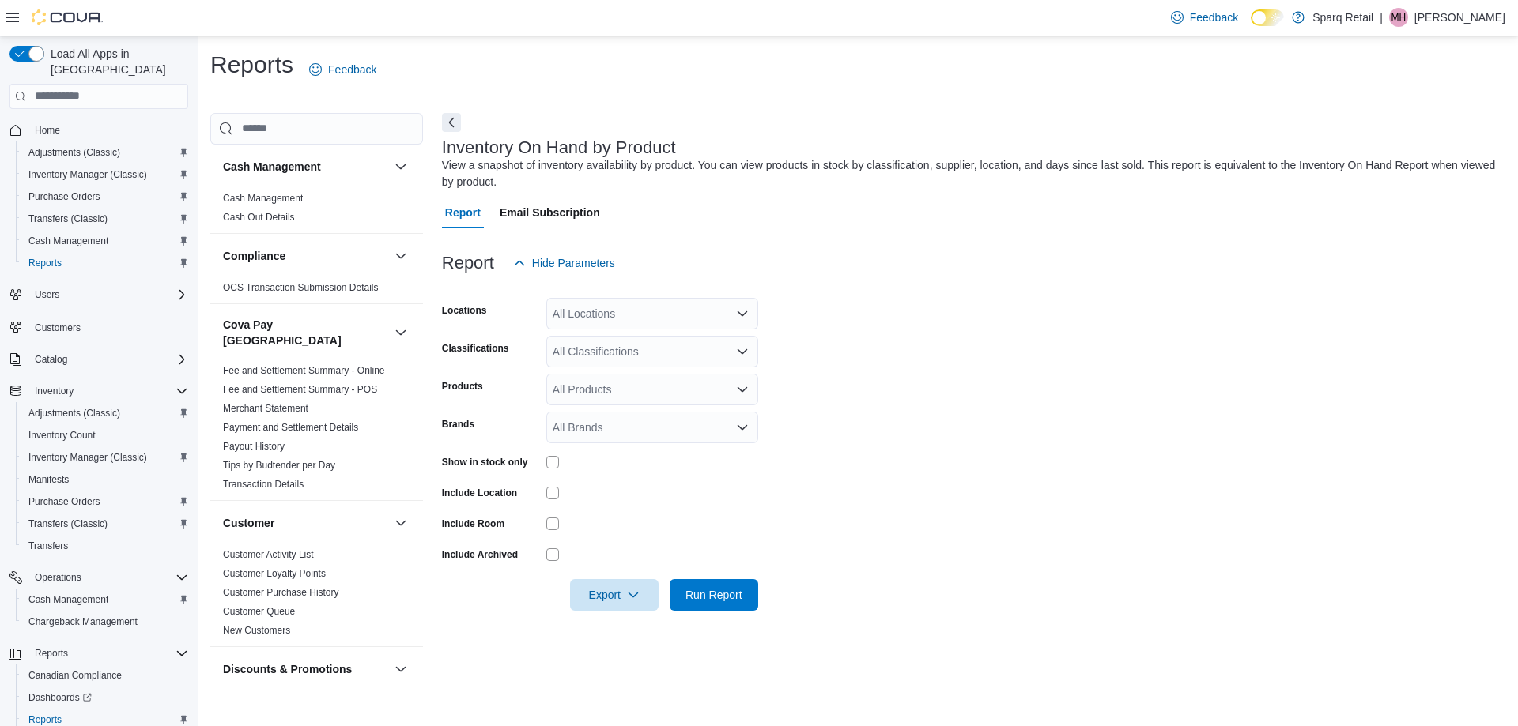 The height and width of the screenshot is (726, 1518). I want to click on span: Report, so click(462, 213).